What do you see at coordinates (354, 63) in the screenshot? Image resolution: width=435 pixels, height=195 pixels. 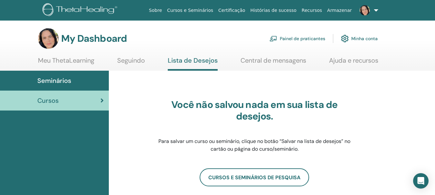 I see `a: Ajuda e recursos` at bounding box center [354, 63].